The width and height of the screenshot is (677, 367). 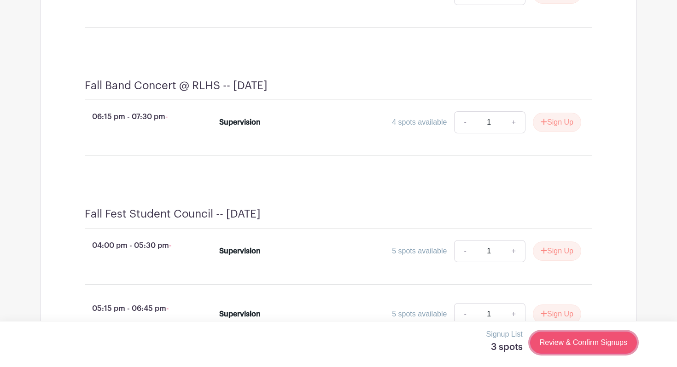 I want to click on p: 06:15 pm - 07:30 pm, so click(x=137, y=117).